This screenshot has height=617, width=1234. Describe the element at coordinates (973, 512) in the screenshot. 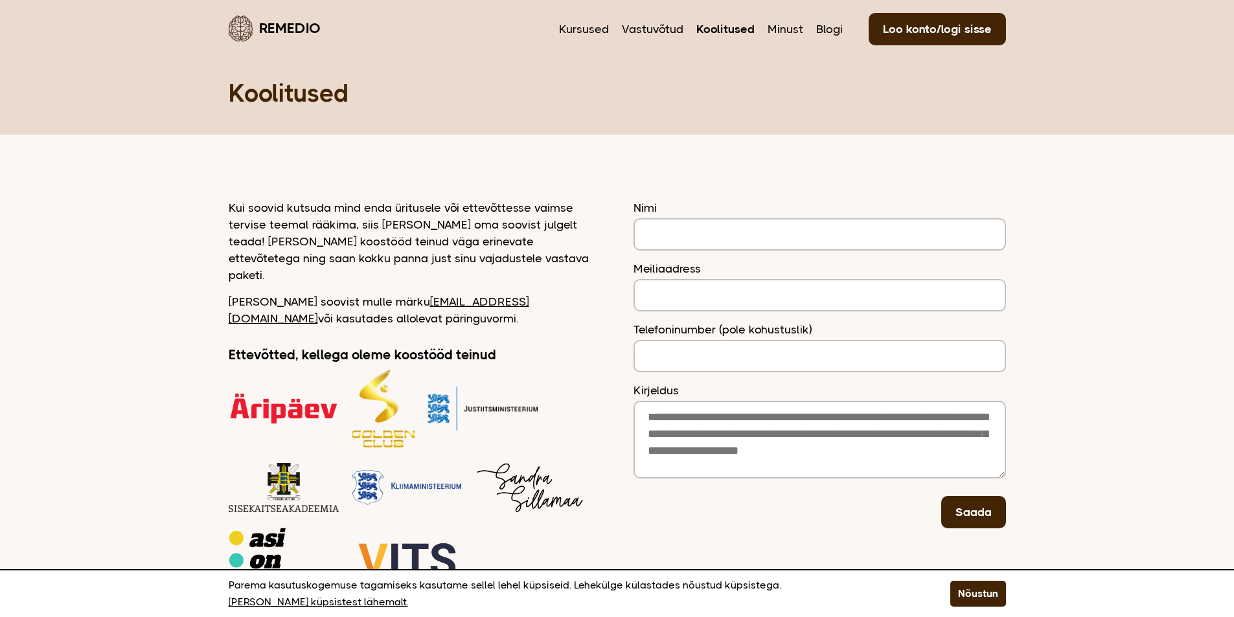

I see `button: Saada` at that location.